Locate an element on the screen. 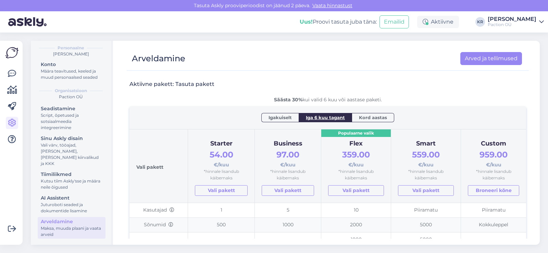 This screenshot has height=253, width=548. span: 97.00 is located at coordinates (288, 155).